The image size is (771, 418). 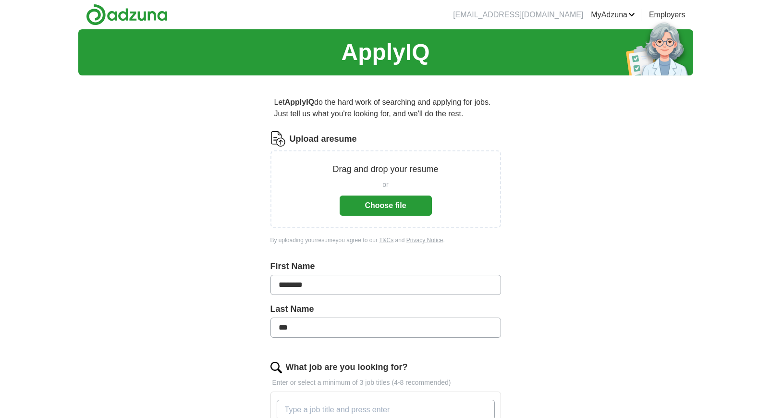 What do you see at coordinates (386, 240) in the screenshot?
I see `div: By uploading your resume you agree to our and .` at bounding box center [386, 240].